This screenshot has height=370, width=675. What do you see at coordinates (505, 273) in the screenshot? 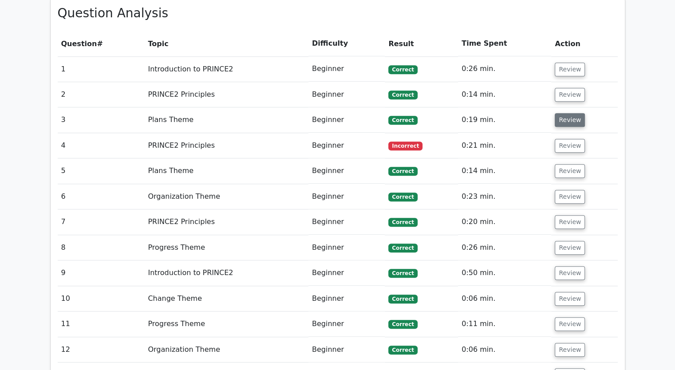
I see `td: 0:50 min.` at bounding box center [505, 273].